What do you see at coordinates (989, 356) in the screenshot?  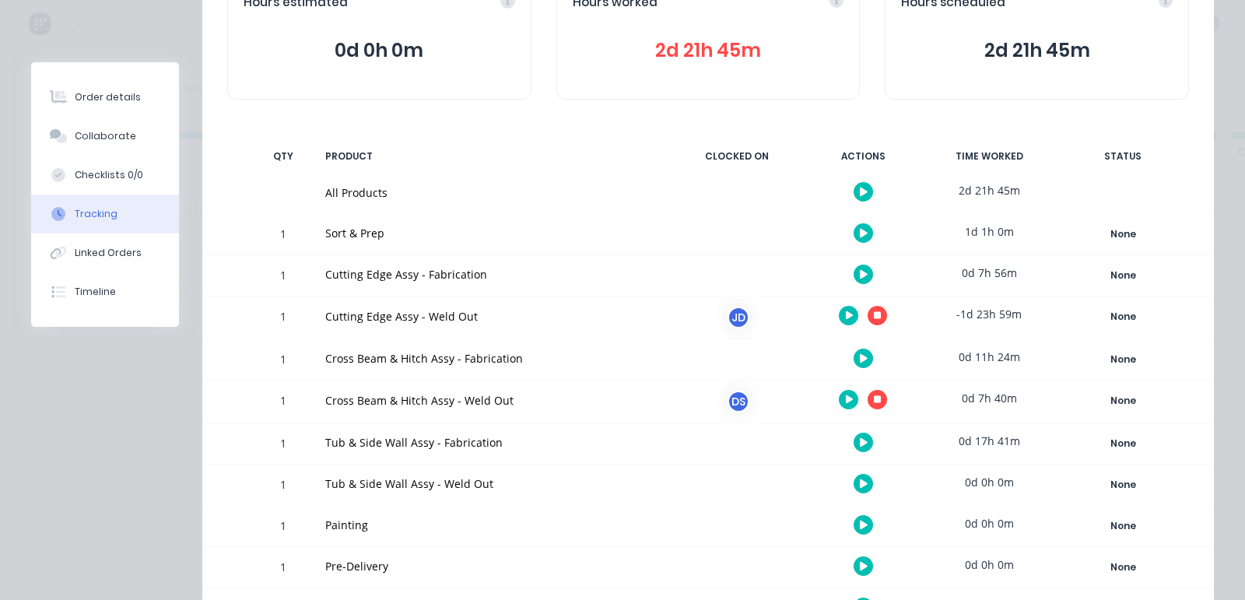 I see `div: 0d 11h 24m` at bounding box center [989, 356].